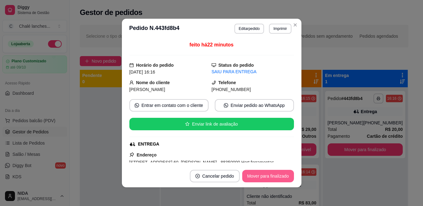 This screenshot has width=423, height=206. I want to click on button: whats-appEnviar pedido ao WhatsApp, so click(255, 105).